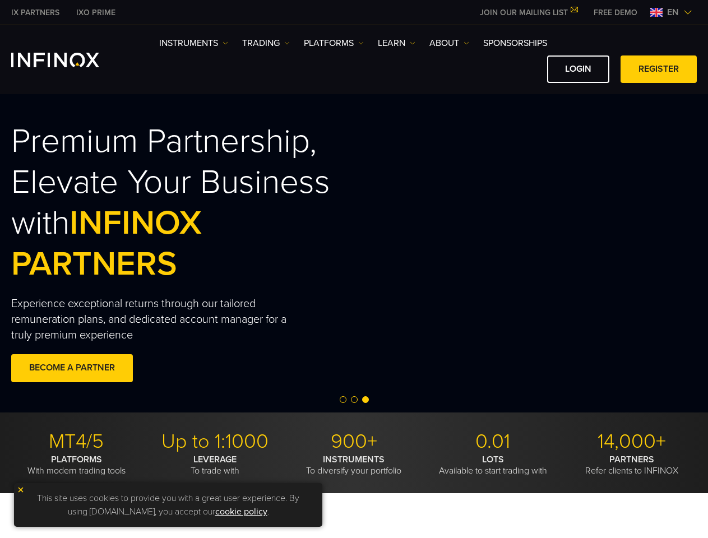 Image resolution: width=708 pixels, height=538 pixels. I want to click on p: With modern trading tools, so click(76, 465).